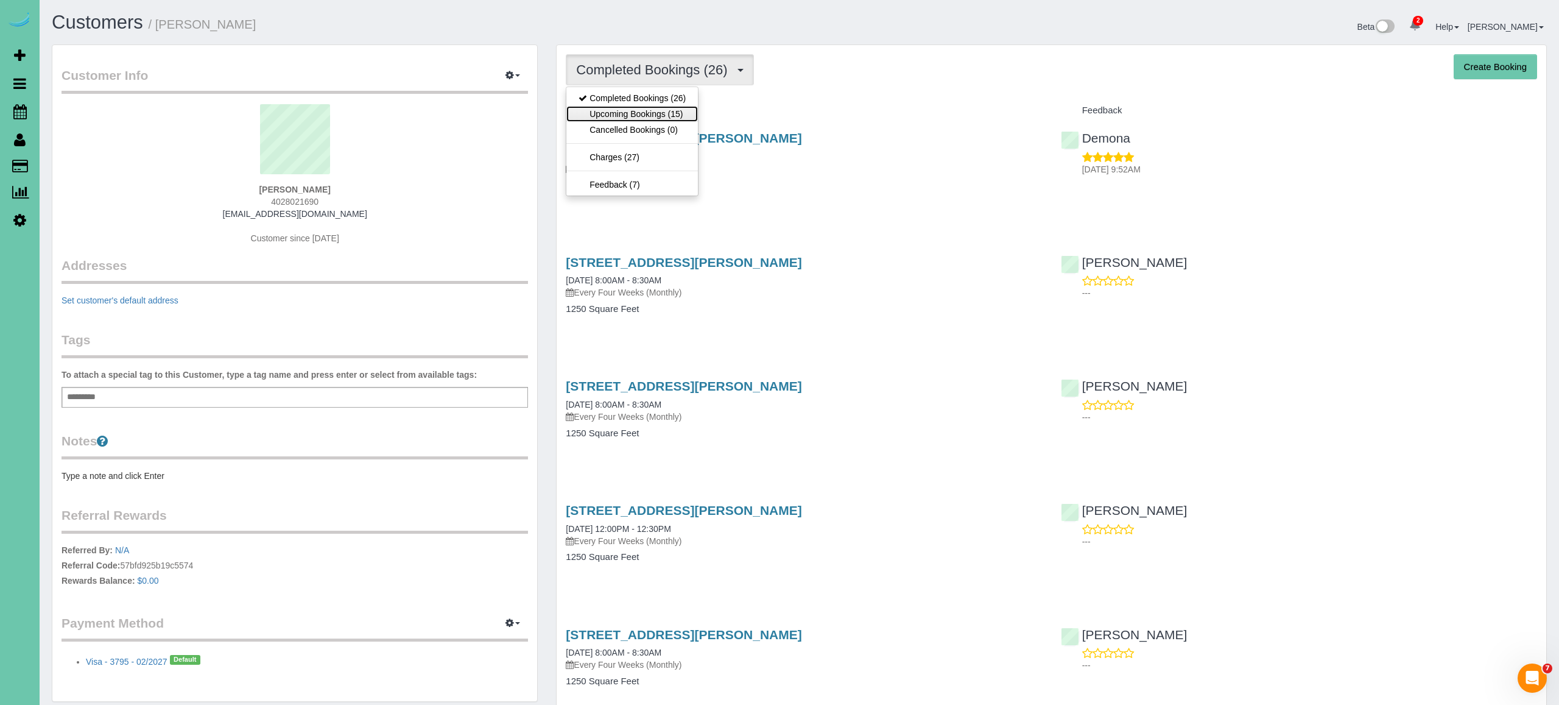  I want to click on label: Referral Code:, so click(91, 565).